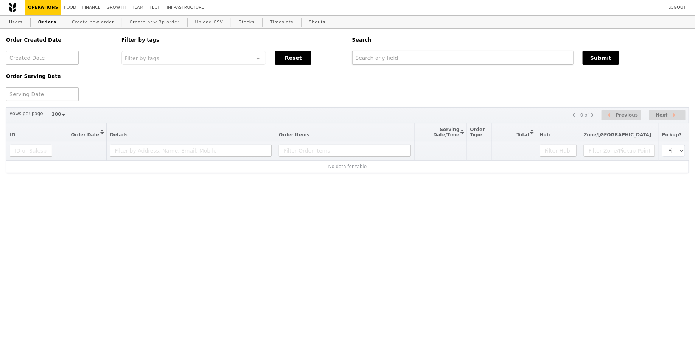  What do you see at coordinates (345, 151) in the screenshot?
I see `input: Filter Order Items` at bounding box center [345, 151].